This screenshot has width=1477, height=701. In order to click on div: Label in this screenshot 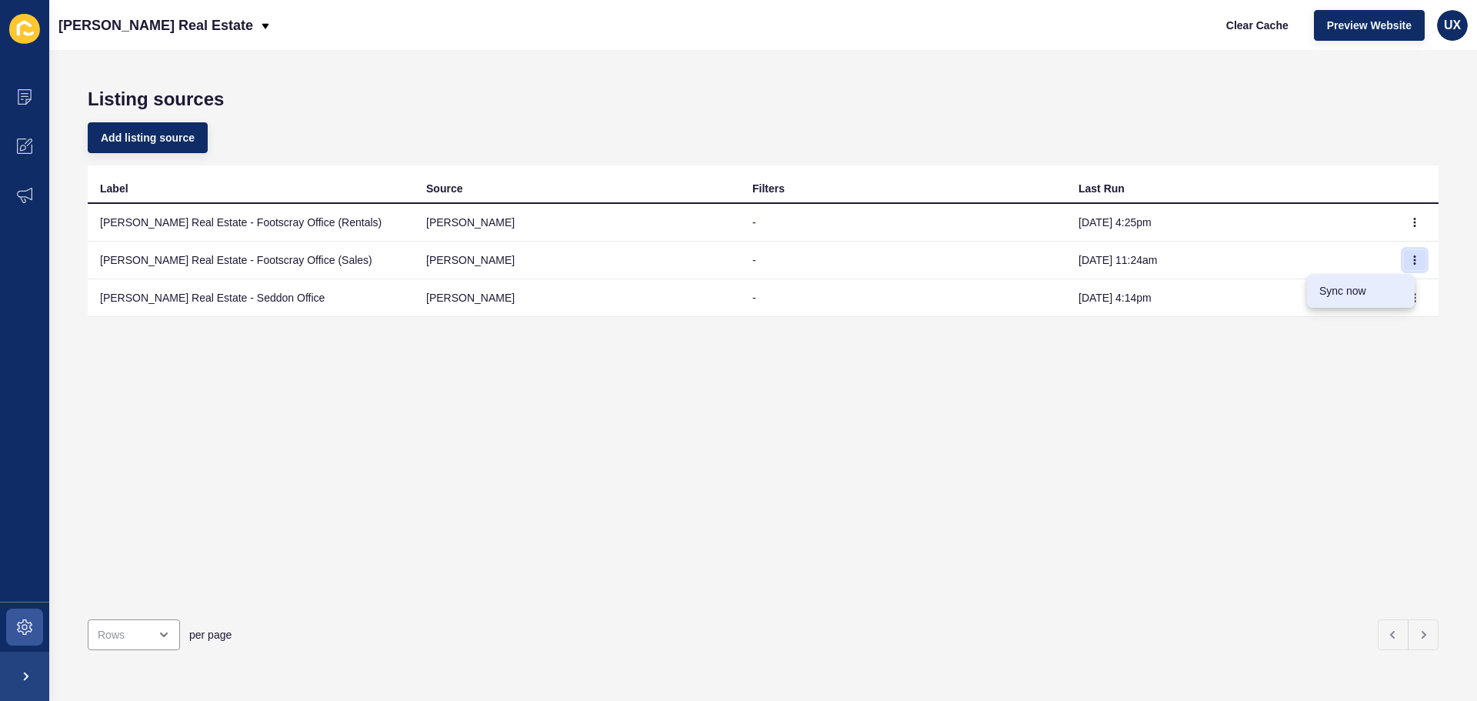, I will do `click(114, 188)`.